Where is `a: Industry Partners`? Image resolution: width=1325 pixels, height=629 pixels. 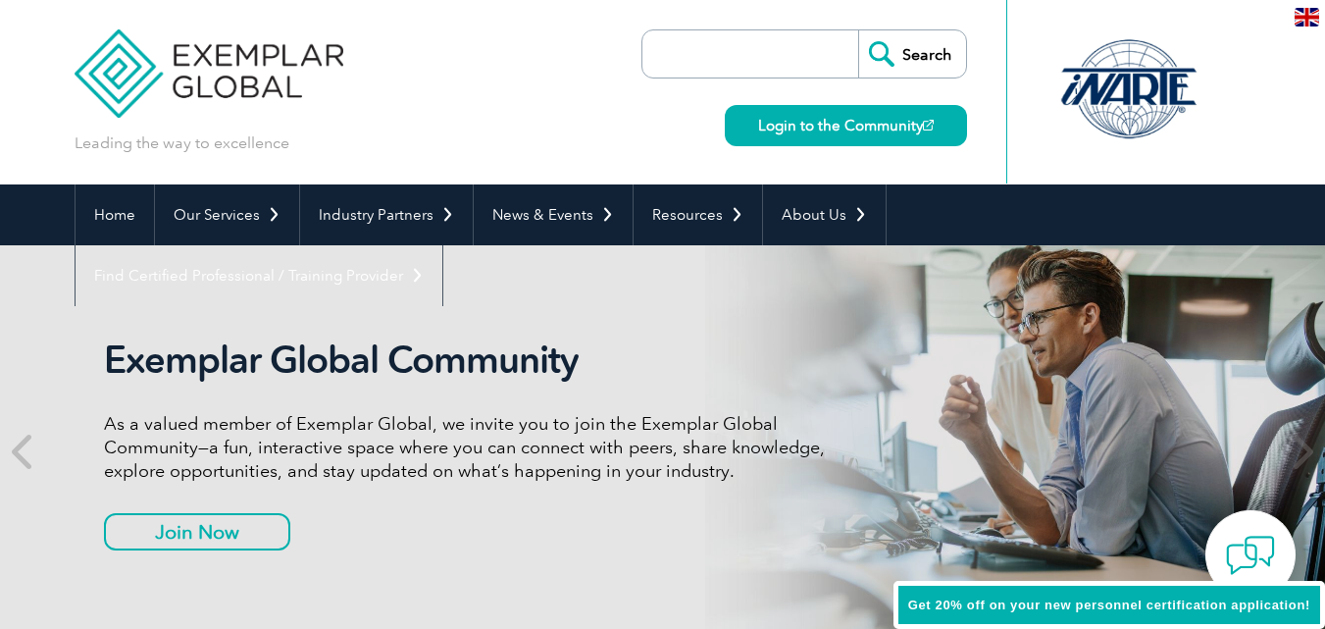 a: Industry Partners is located at coordinates (386, 215).